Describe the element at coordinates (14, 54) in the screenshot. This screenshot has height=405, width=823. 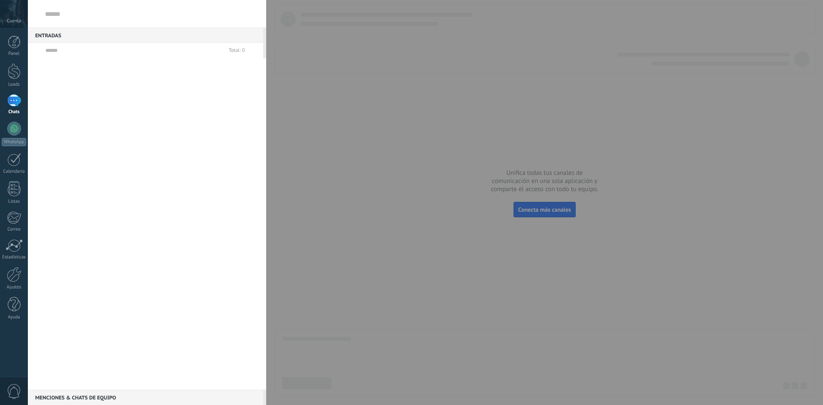
I see `div: Panel` at that location.